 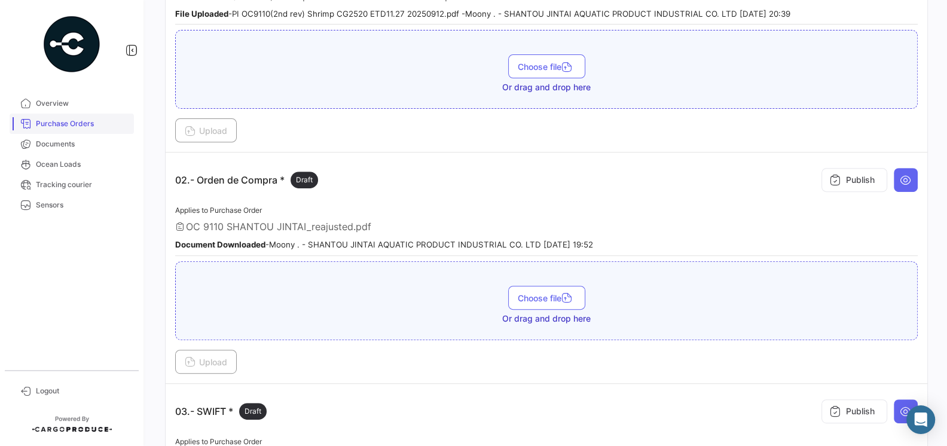 What do you see at coordinates (82, 164) in the screenshot?
I see `span: Ocean Loads` at bounding box center [82, 164].